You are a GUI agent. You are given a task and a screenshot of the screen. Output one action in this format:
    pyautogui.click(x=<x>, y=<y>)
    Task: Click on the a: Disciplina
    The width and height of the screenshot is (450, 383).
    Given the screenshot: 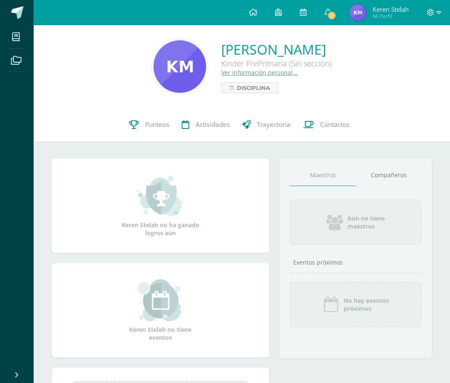 What is the action you would take?
    pyautogui.click(x=250, y=88)
    